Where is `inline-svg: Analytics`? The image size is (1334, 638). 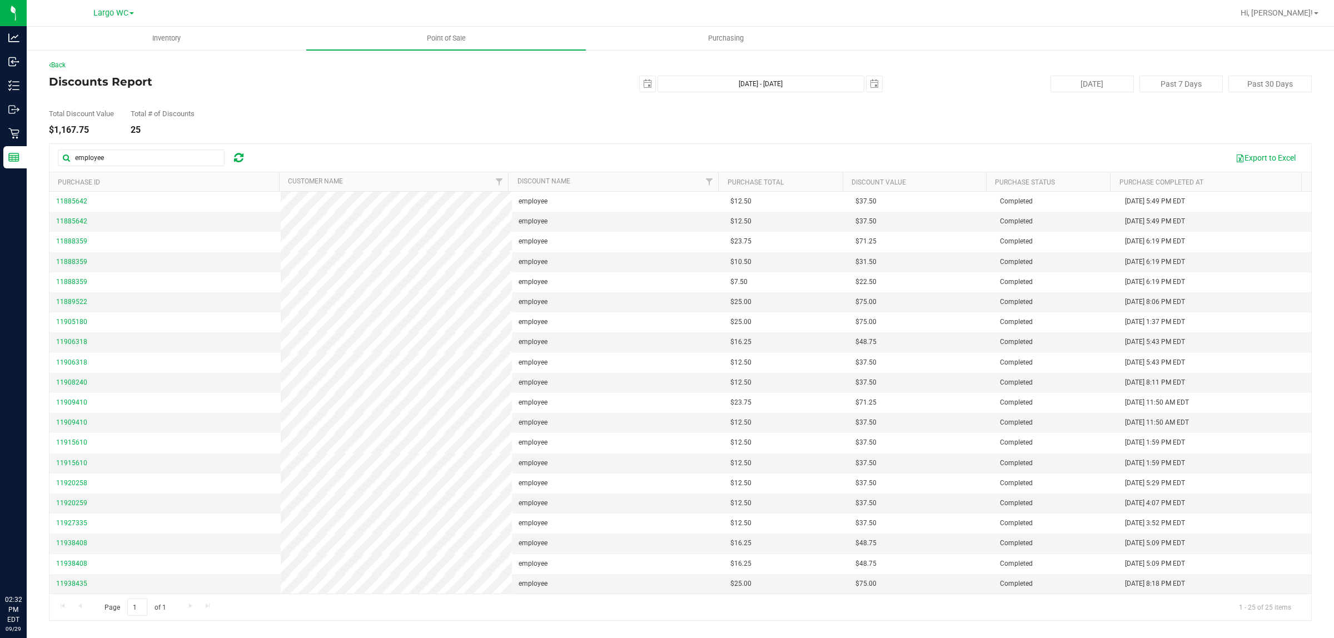
inline-svg: Analytics is located at coordinates (14, 38).